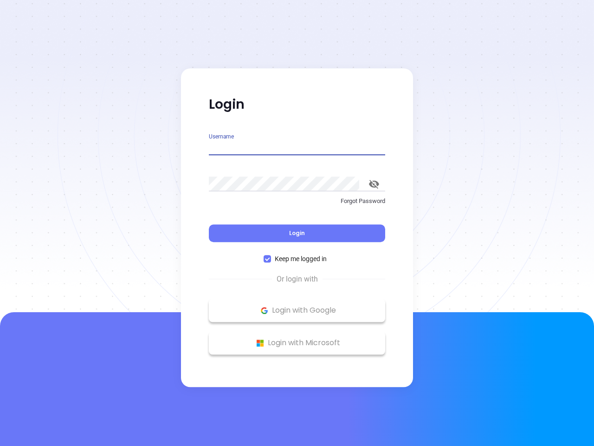  What do you see at coordinates (297, 104) in the screenshot?
I see `p: Login` at bounding box center [297, 104].